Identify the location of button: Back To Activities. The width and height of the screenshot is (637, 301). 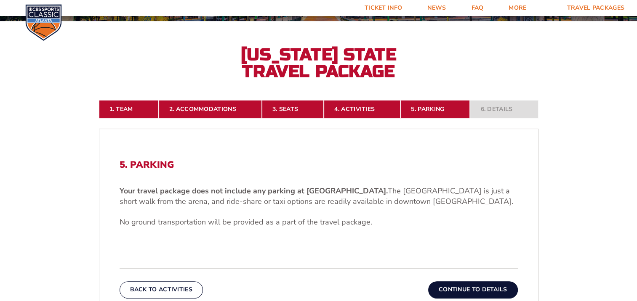
(161, 290).